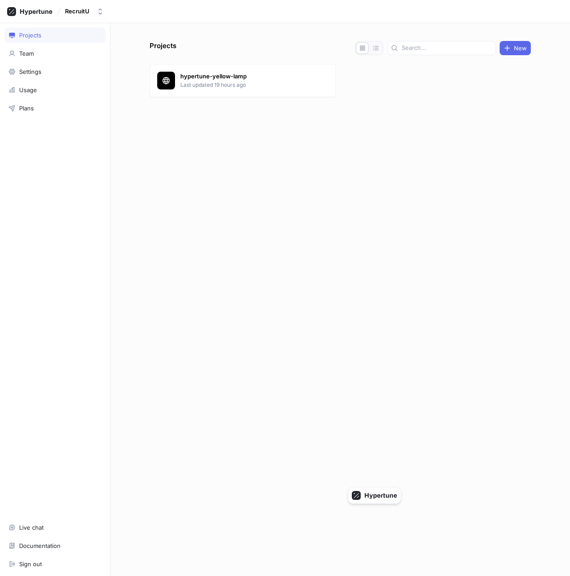 The image size is (570, 576). I want to click on div: Documentation, so click(40, 546).